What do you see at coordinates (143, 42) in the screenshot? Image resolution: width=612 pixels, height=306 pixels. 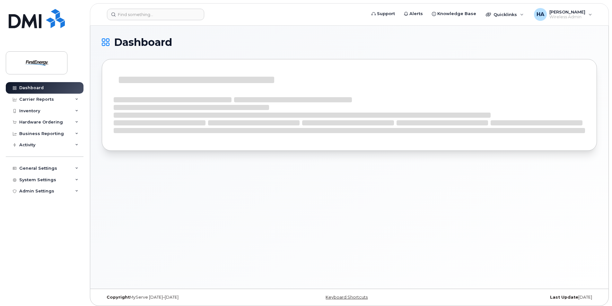 I see `span: Dashboard` at bounding box center [143, 42].